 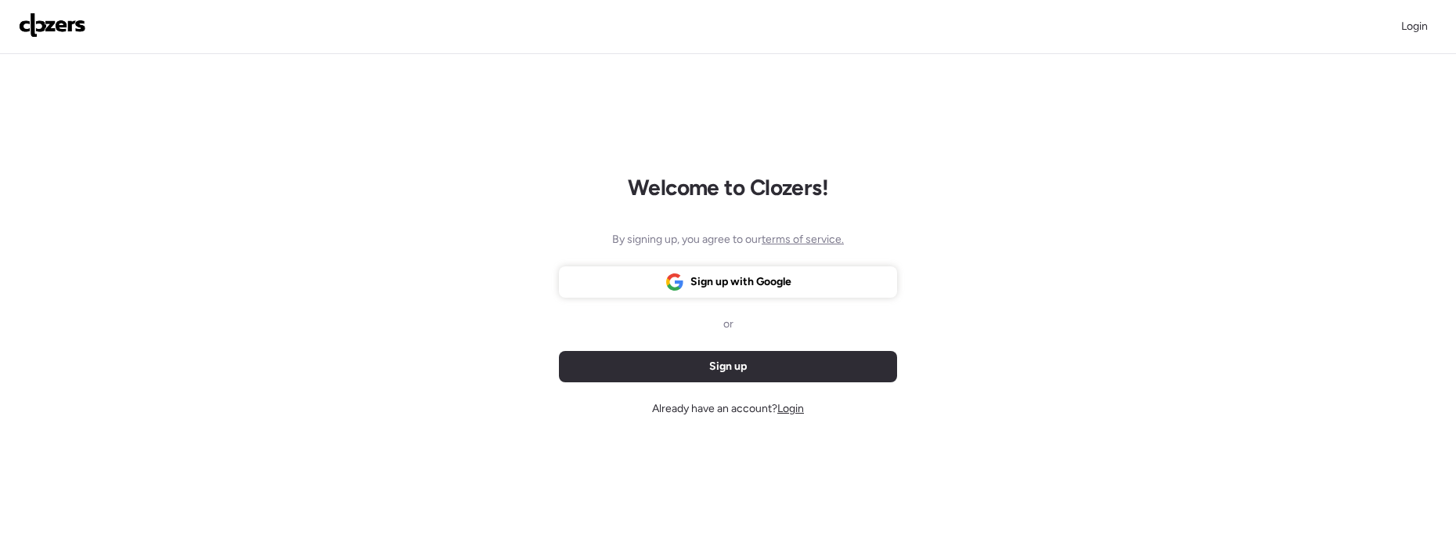 I want to click on span: or, so click(x=728, y=324).